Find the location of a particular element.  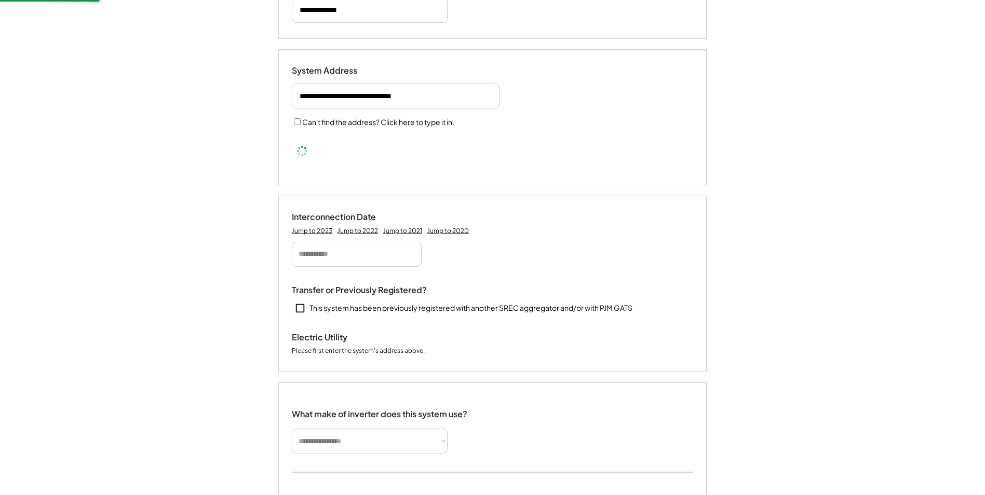

label: Can't find the address? Click here to type it in. is located at coordinates (378, 122).